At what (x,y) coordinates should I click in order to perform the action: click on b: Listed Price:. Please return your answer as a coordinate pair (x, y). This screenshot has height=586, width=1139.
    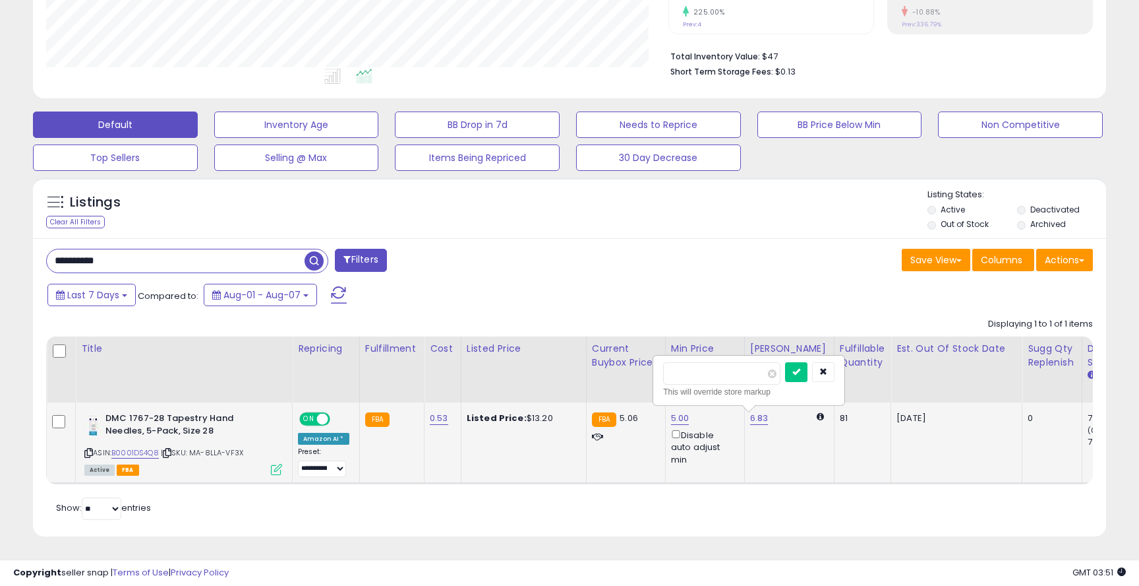
    Looking at the image, I should click on (497, 417).